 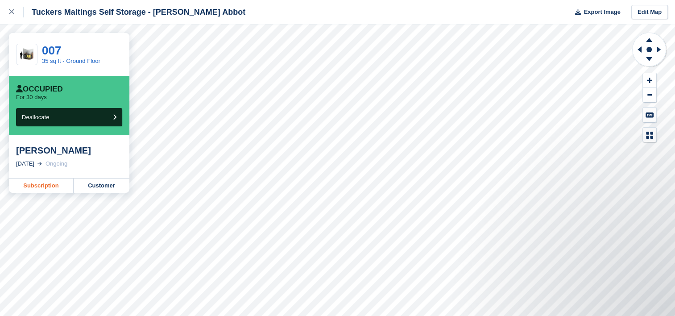 What do you see at coordinates (650, 135) in the screenshot?
I see `button: Map Legend` at bounding box center [650, 135].